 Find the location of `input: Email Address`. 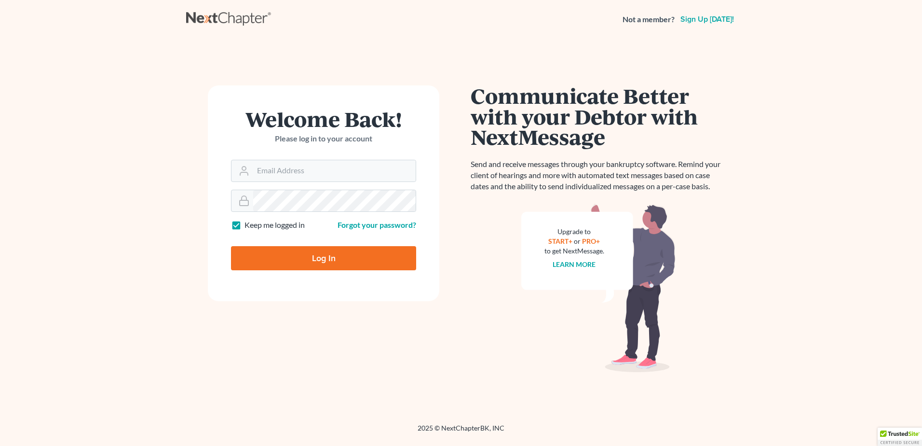

input: Email Address is located at coordinates (334, 171).